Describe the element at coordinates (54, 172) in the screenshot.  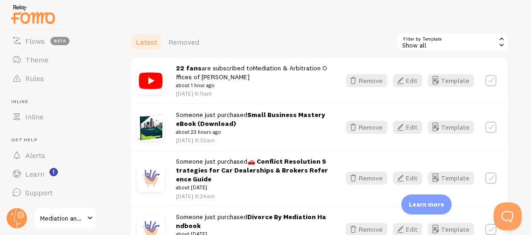
I see `svg: <p>Watch New Feature Tutorials!</p>` at that location.